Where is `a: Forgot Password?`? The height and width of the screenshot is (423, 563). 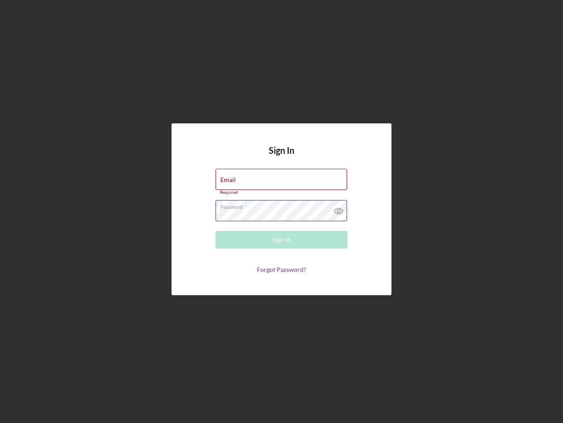
a: Forgot Password? is located at coordinates (282, 269).